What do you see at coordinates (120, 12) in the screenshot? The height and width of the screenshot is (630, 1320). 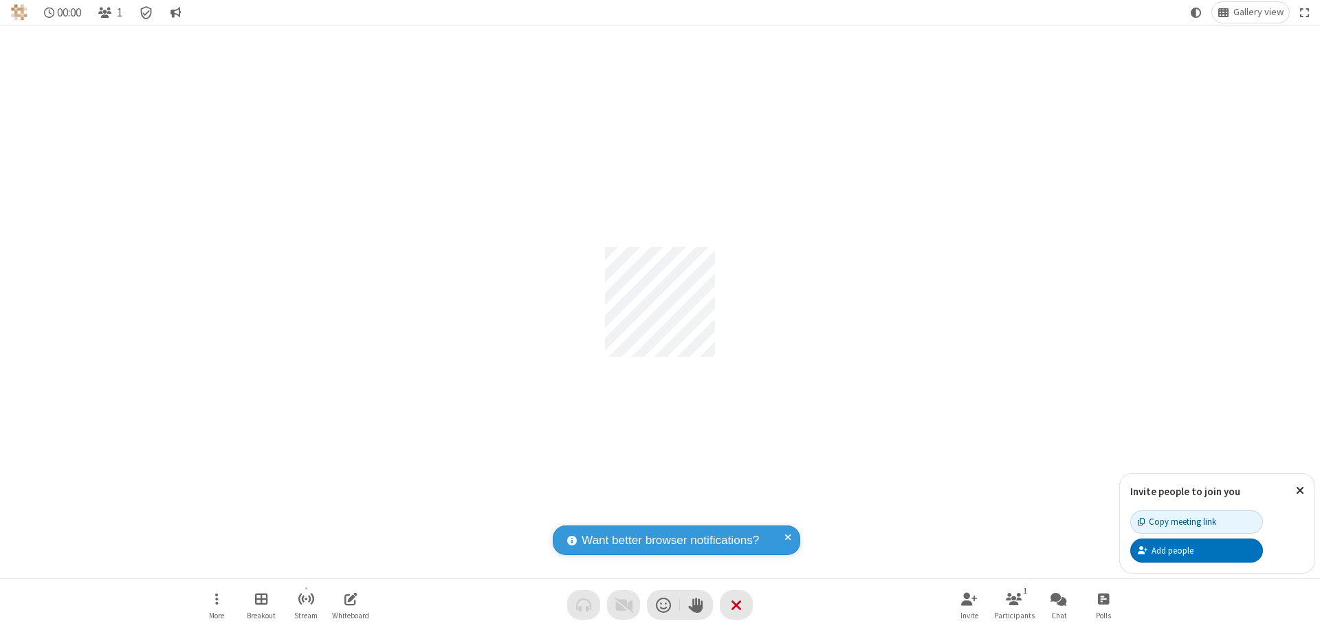 I see `span: 1` at bounding box center [120, 12].